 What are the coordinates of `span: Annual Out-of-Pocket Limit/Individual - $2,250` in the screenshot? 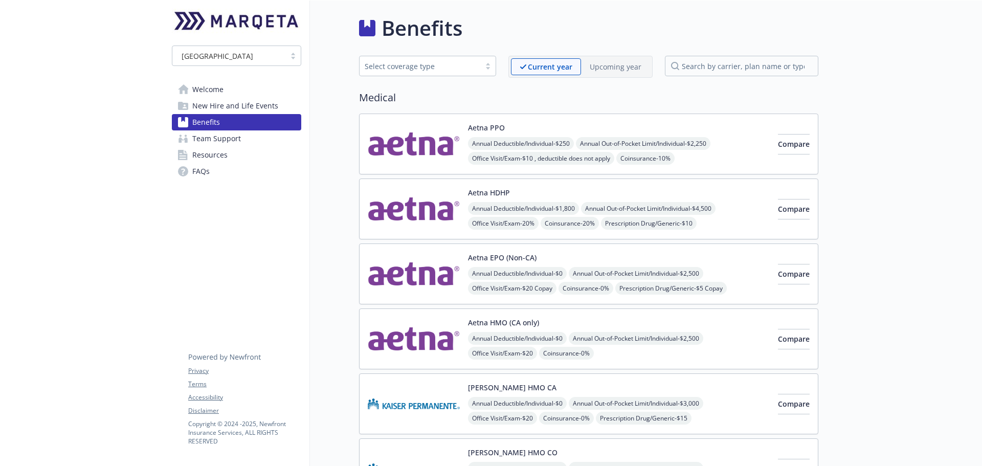 It's located at (643, 143).